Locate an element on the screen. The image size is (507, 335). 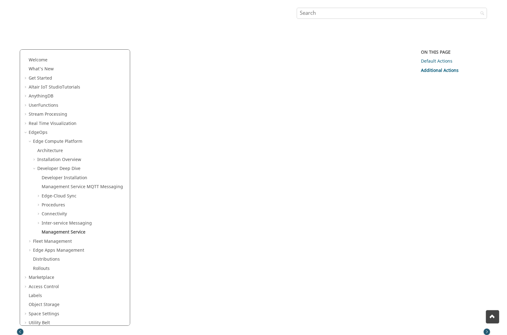
a: Connectivity is located at coordinates (54, 214).